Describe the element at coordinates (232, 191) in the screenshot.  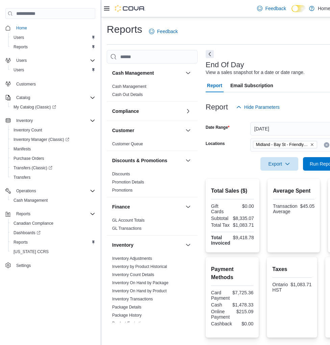
I see `h2: Total Sales ($)` at that location.